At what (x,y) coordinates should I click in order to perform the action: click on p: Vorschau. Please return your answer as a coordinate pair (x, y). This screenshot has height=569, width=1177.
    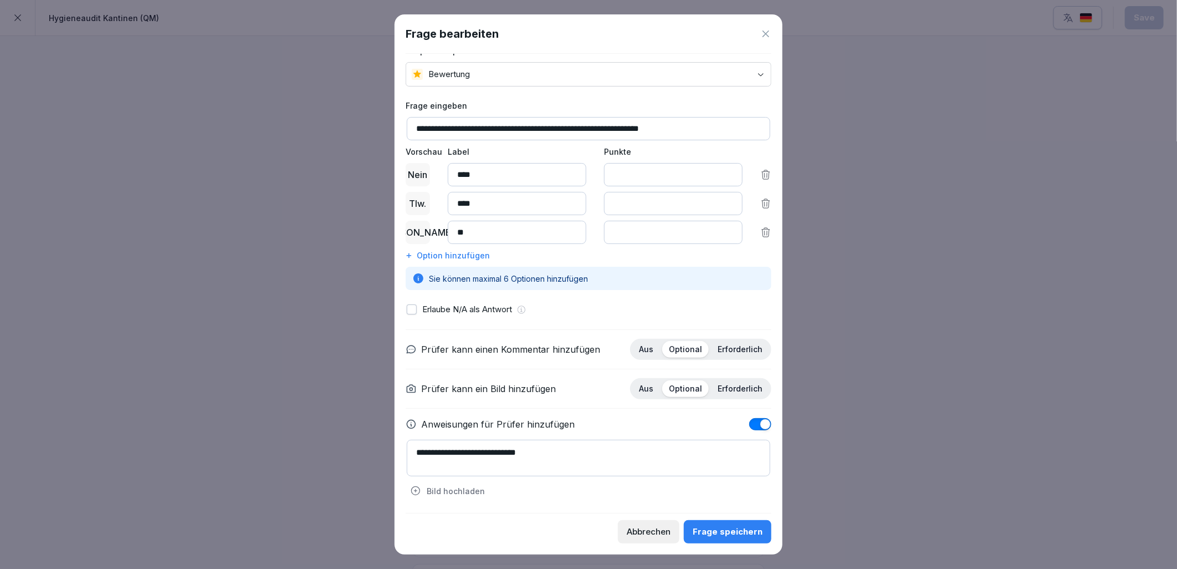
    Looking at the image, I should click on (418, 151).